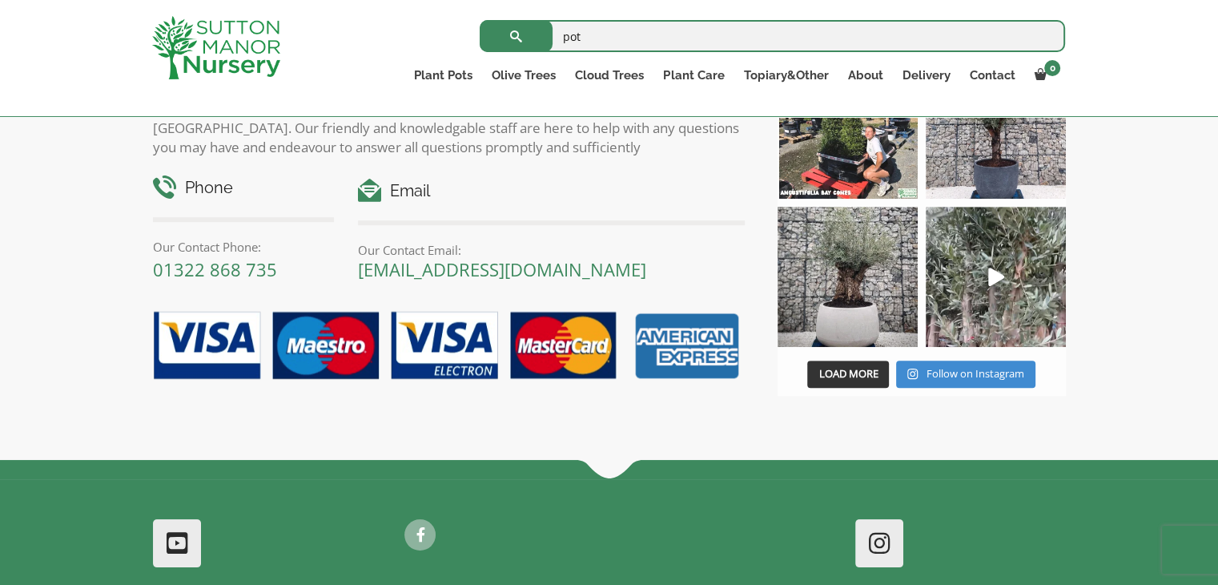 Image resolution: width=1218 pixels, height=585 pixels. I want to click on span: Follow on Instagram, so click(975, 373).